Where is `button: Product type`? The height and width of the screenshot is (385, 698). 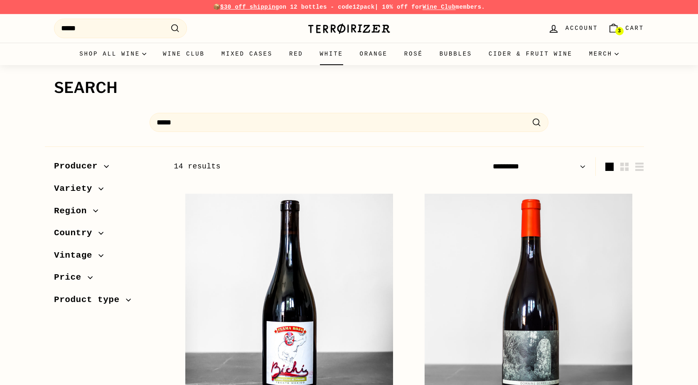
button: Product type is located at coordinates (107, 302).